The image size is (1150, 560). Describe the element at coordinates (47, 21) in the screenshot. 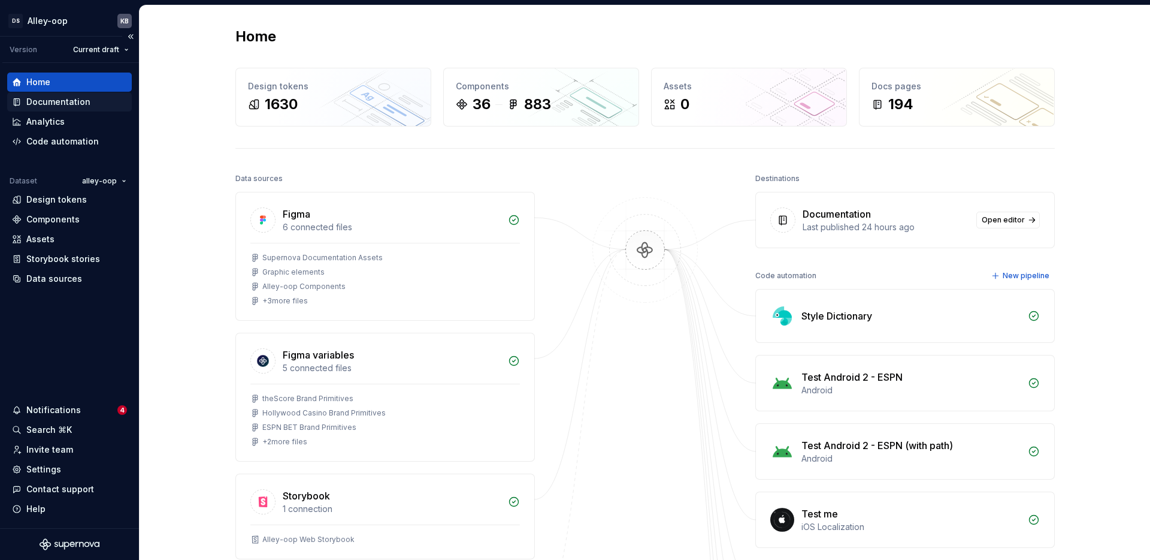

I see `div: Alley-oop` at that location.